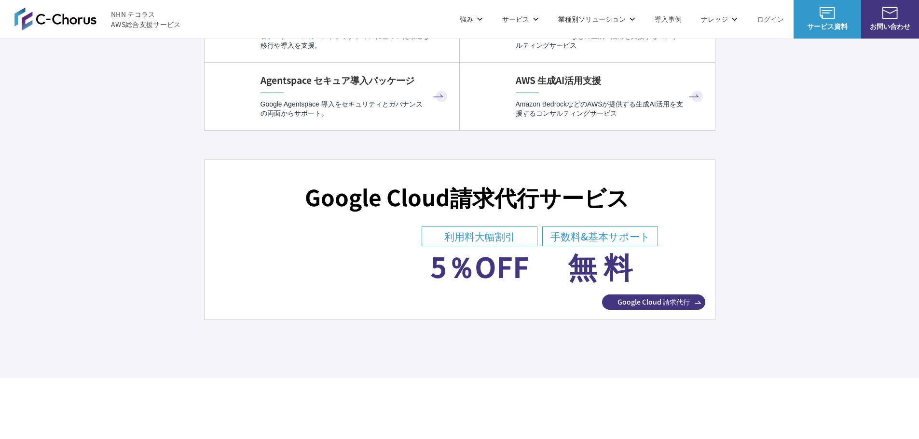  Describe the element at coordinates (367, 253) in the screenshot. I see `img: SELL PremierPartner Google Cloud` at that location.